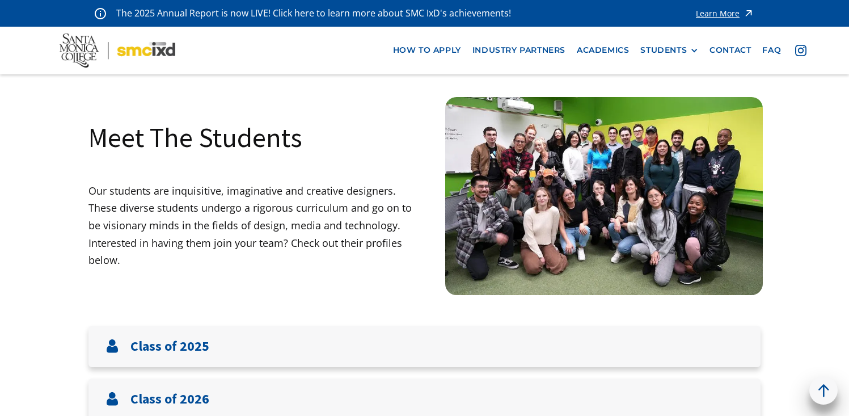 This screenshot has width=849, height=416. Describe the element at coordinates (100, 13) in the screenshot. I see `img: icon - information - alert` at that location.